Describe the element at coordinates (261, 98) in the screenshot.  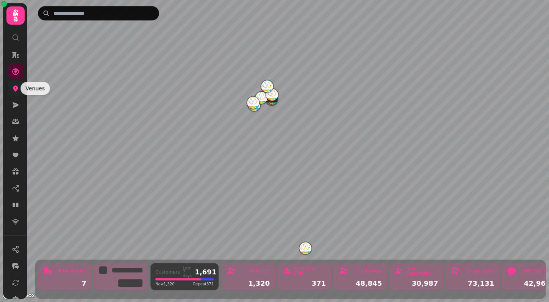
I see `button: Wonder World Falkirk` at that location.